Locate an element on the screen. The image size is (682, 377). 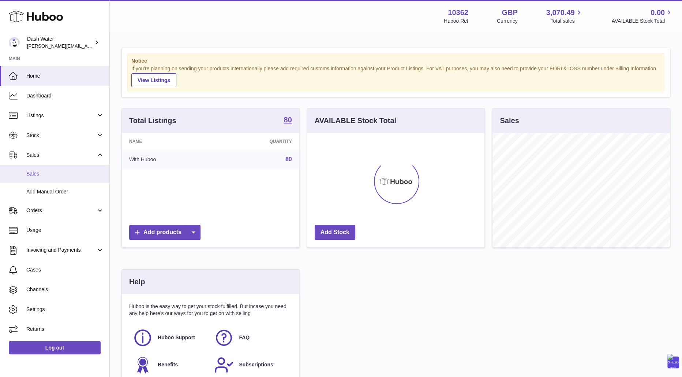
span: Stock is located at coordinates (61, 135).